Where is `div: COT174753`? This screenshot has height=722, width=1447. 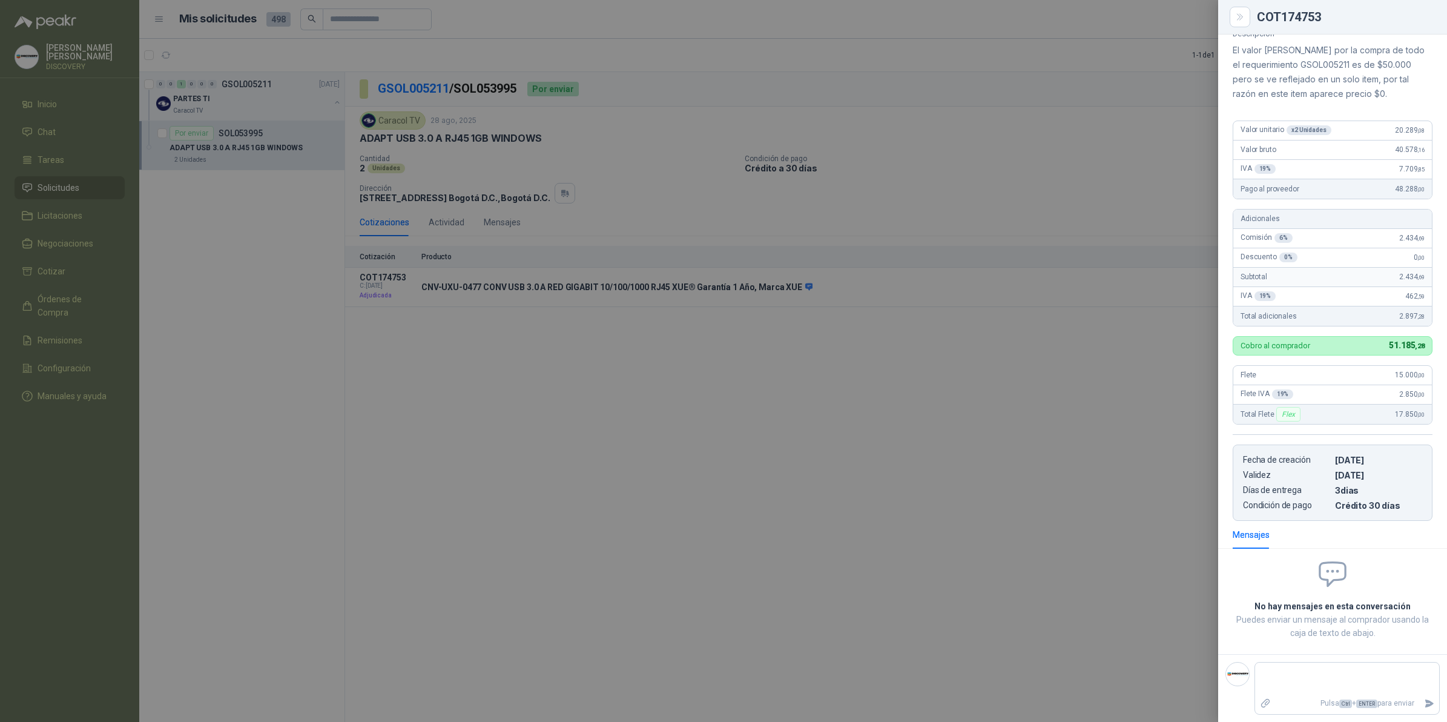
div: COT174753 is located at coordinates (1344, 17).